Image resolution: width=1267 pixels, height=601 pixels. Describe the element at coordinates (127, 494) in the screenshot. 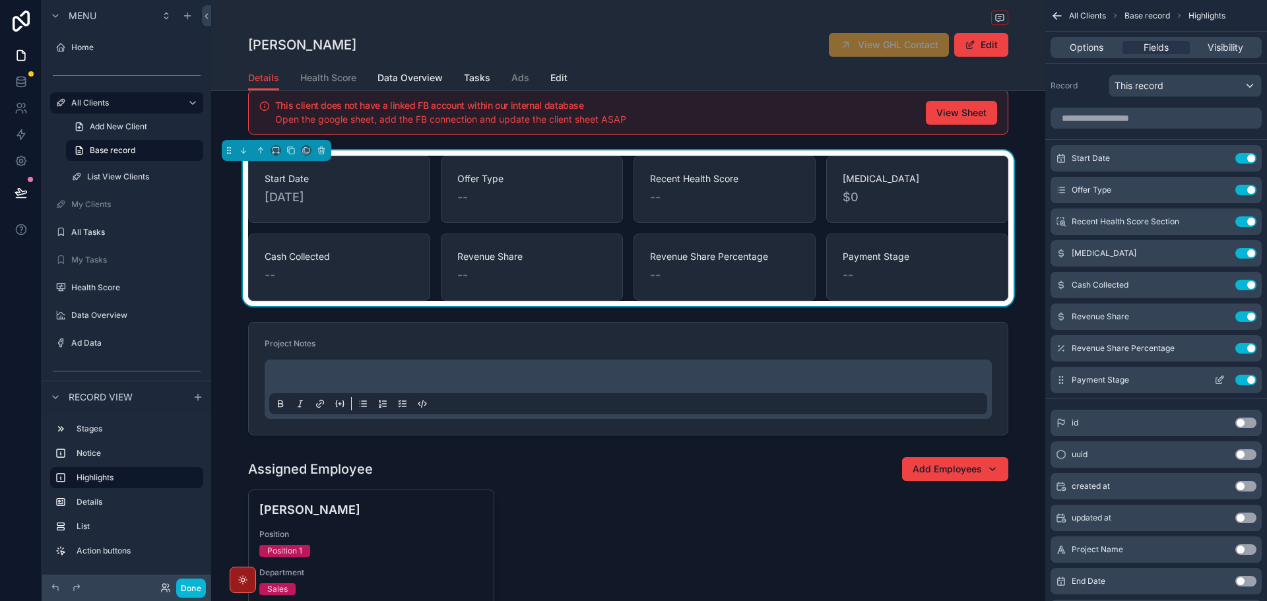

I see `div: scrollable content` at that location.